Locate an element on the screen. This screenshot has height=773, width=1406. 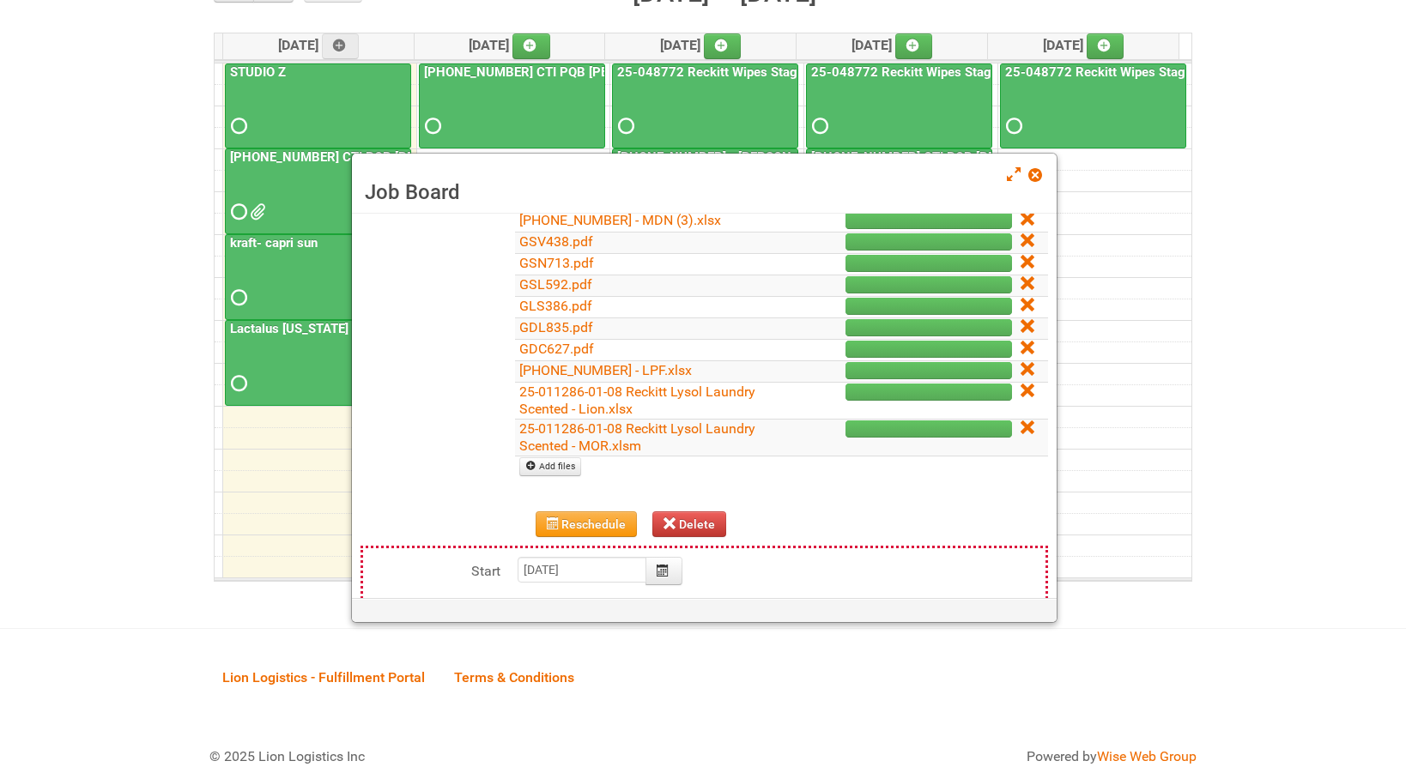
a: GDL835.pdf is located at coordinates (556, 327).